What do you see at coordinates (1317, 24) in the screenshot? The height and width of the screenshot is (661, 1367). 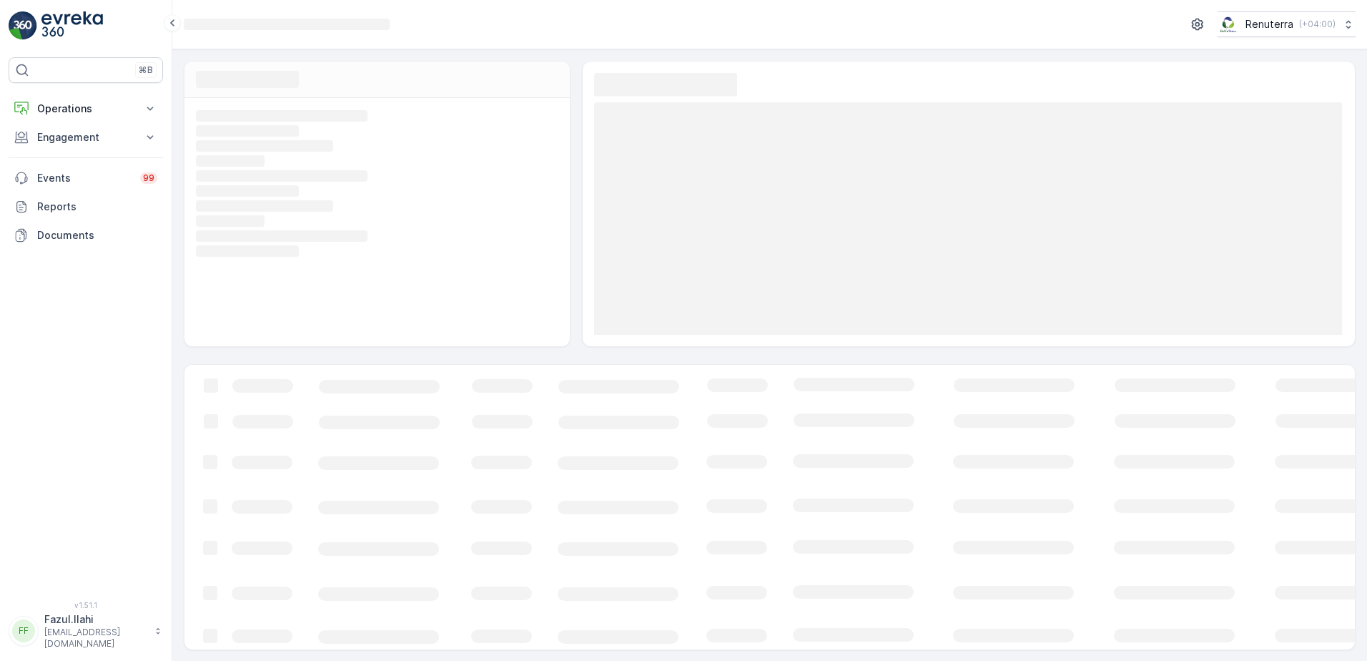 I see `p: ( +04:00 )` at bounding box center [1317, 24].